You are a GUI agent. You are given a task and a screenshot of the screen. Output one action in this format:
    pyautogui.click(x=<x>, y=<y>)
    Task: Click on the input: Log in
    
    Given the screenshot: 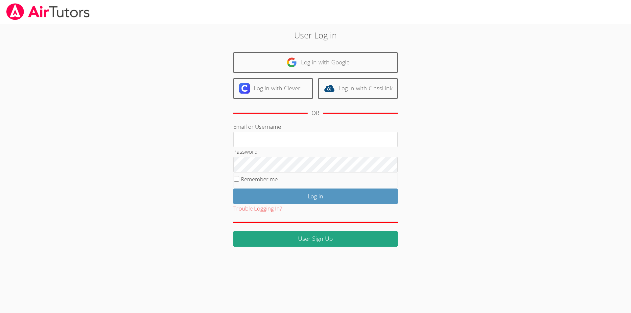 What is the action you would take?
    pyautogui.click(x=316, y=196)
    